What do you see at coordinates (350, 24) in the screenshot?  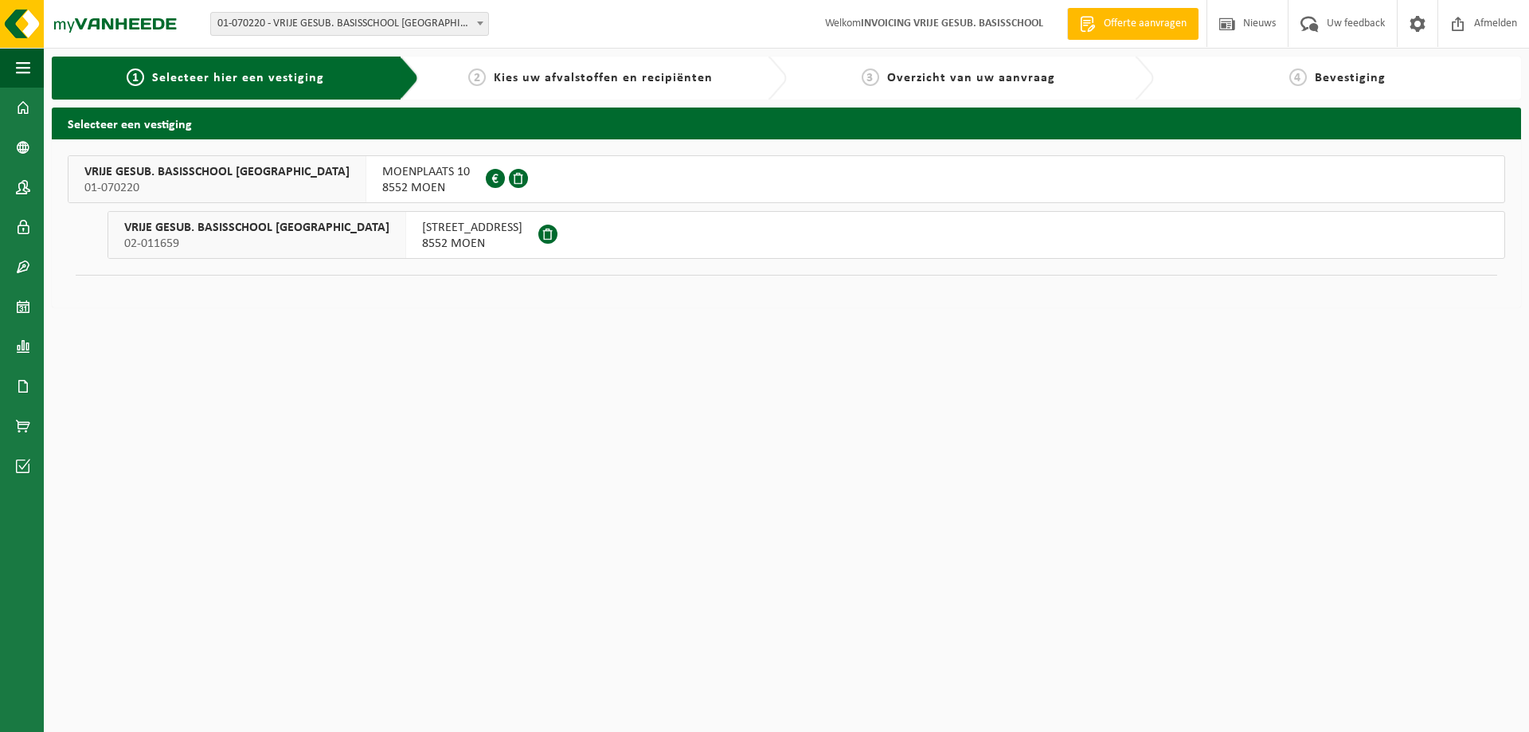 I see `span: 01-070220 - VRIJE GESUB. BASISSCHOOL MOEN - MOEN` at bounding box center [350, 24].